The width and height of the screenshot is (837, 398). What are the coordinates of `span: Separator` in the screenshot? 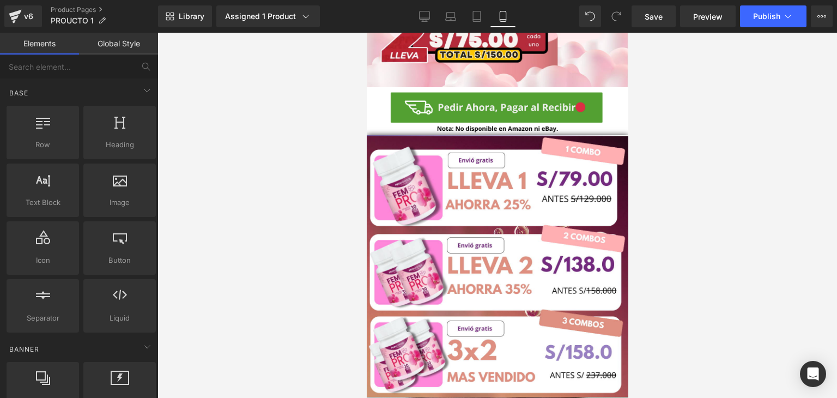 It's located at (42, 318).